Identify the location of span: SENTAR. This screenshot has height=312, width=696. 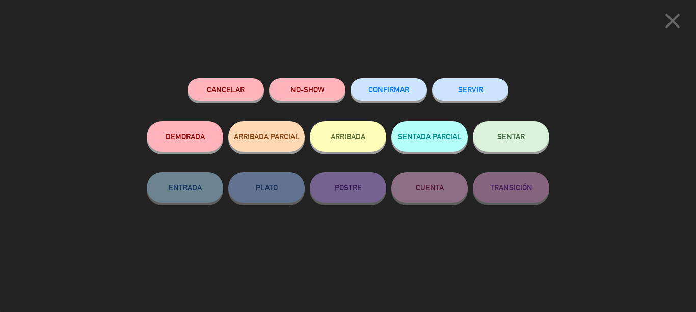
(511, 136).